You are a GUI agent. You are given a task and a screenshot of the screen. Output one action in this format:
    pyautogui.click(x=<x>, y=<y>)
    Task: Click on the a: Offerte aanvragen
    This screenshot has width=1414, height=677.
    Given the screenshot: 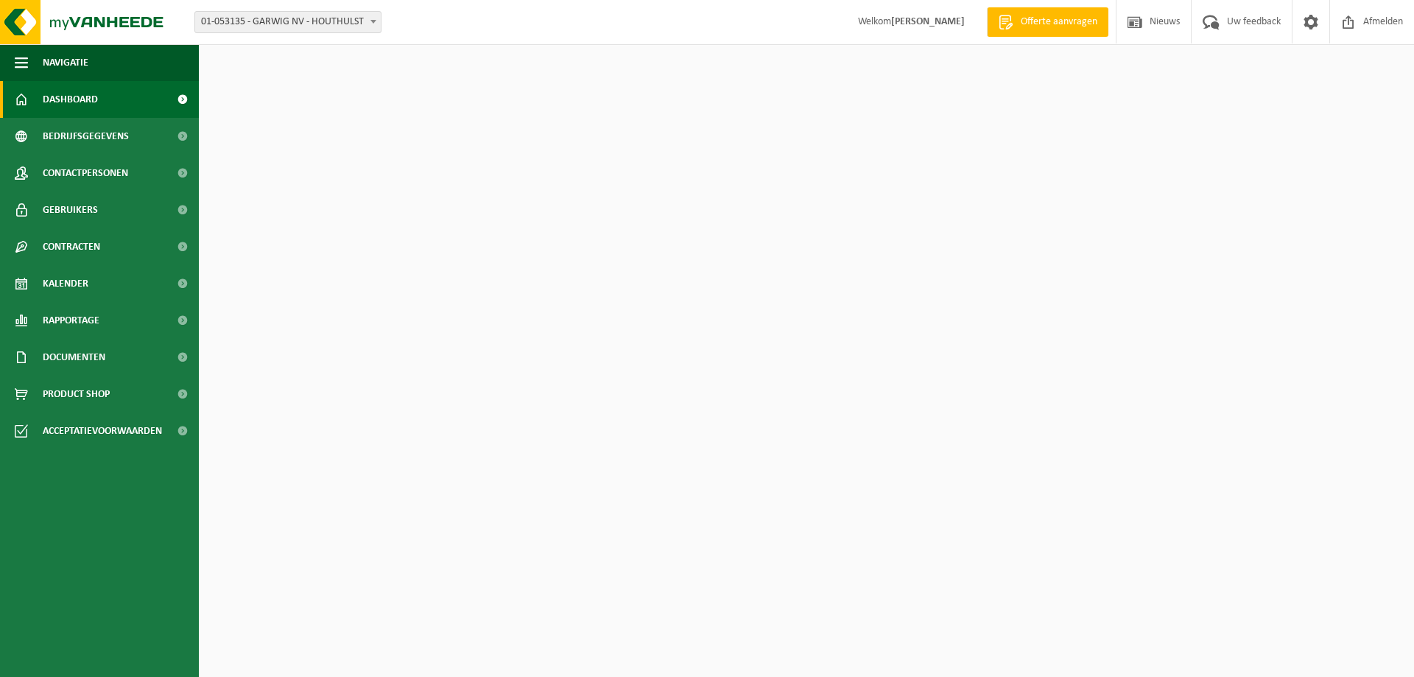 What is the action you would take?
    pyautogui.click(x=1047, y=22)
    